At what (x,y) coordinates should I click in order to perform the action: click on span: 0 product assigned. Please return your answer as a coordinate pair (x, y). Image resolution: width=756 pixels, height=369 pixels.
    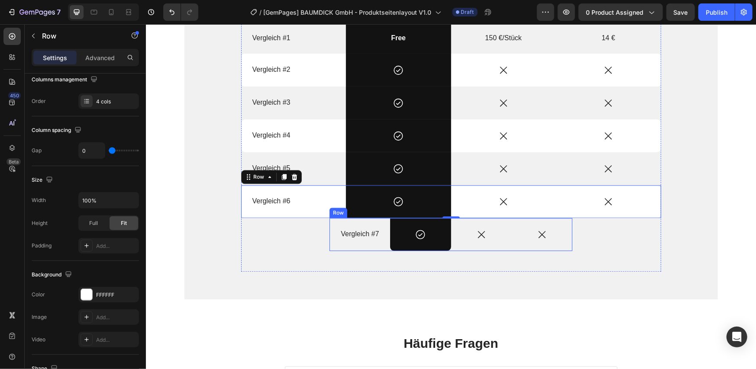
    Looking at the image, I should click on (614, 12).